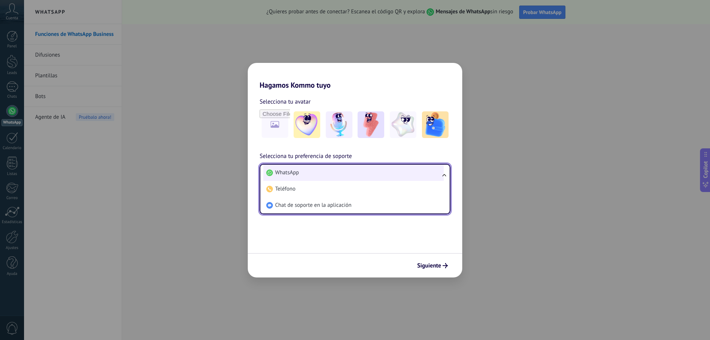  What do you see at coordinates (313, 205) in the screenshot?
I see `span: Chat de soporte en la aplicación` at bounding box center [313, 205].